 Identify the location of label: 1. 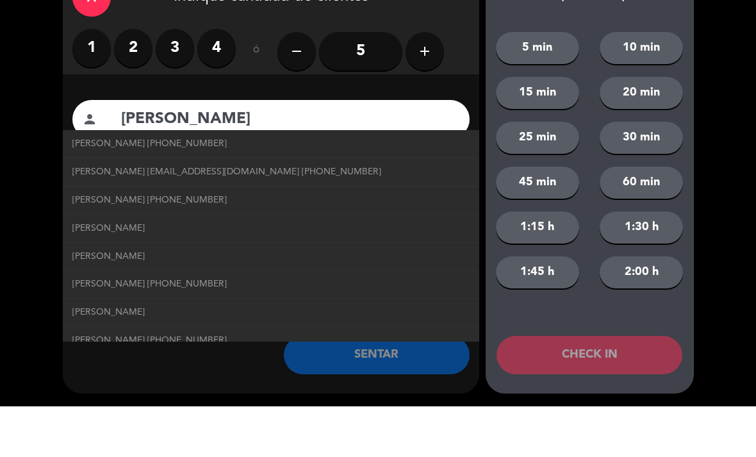
(92, 99).